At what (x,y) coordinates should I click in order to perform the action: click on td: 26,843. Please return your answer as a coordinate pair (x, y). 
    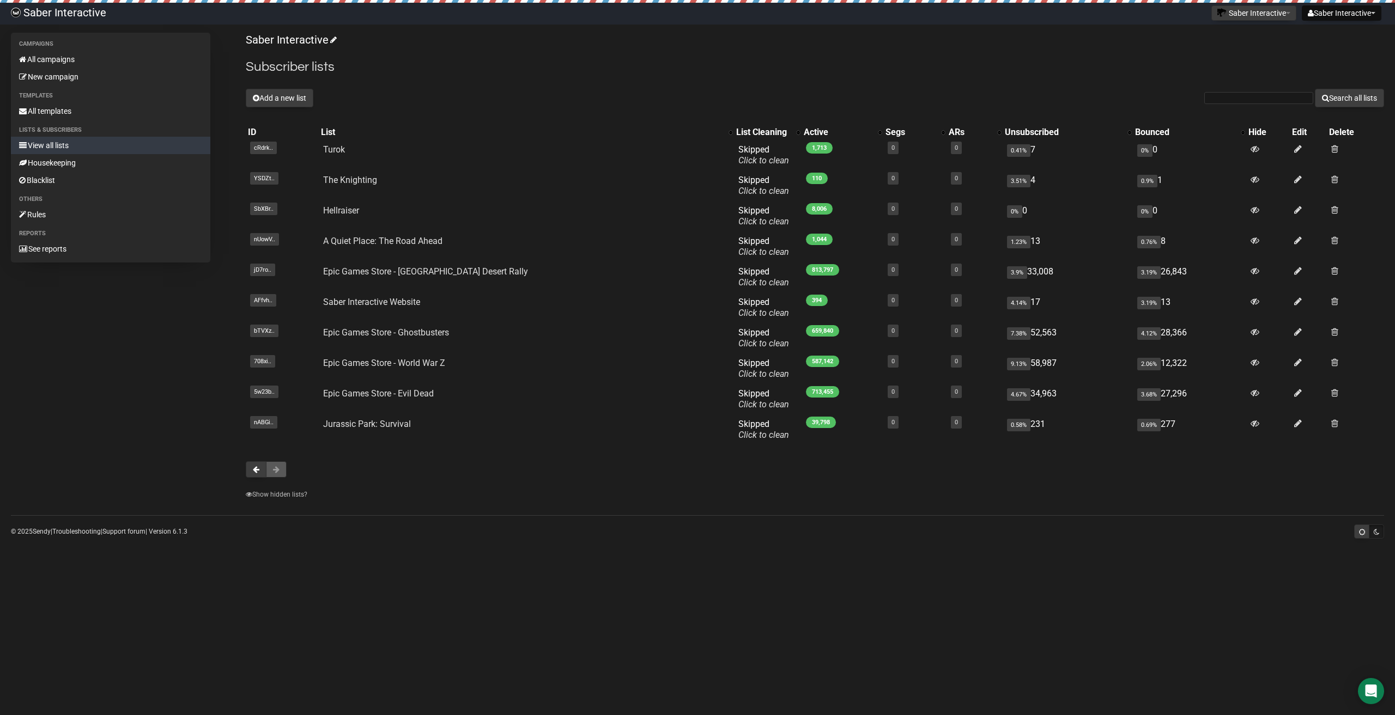
    Looking at the image, I should click on (1189, 277).